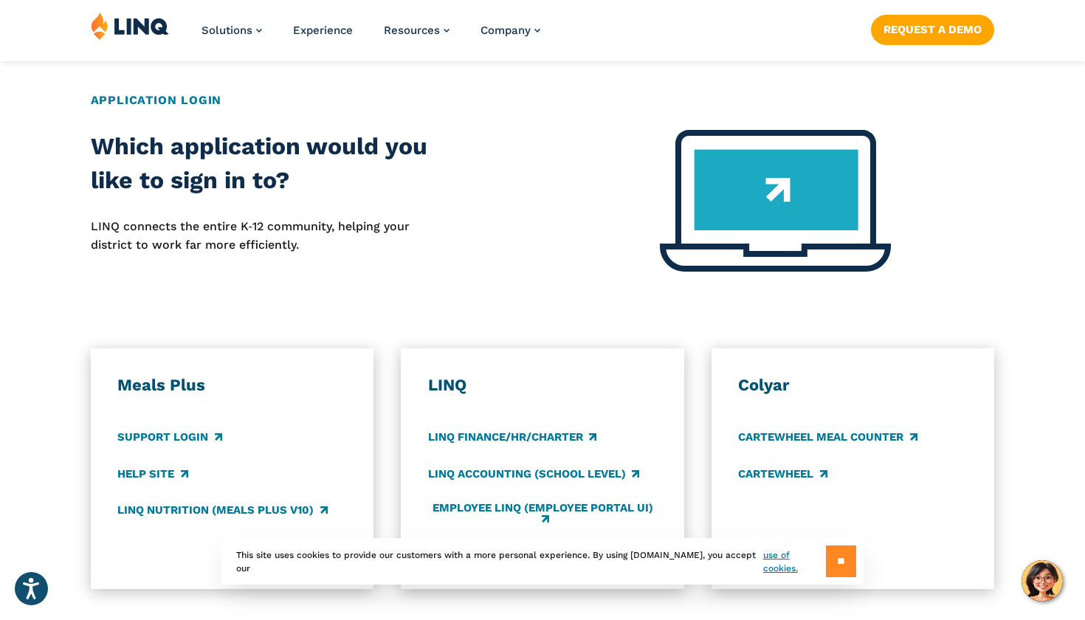  I want to click on a: Support Login, so click(169, 438).